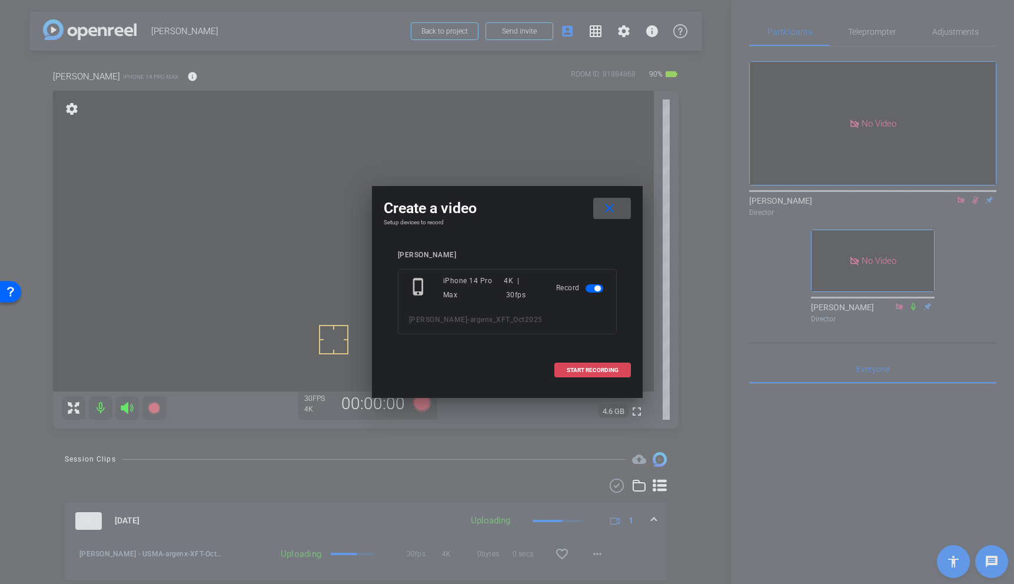 This screenshot has height=584, width=1014. I want to click on div: 4K | 30fps, so click(521, 288).